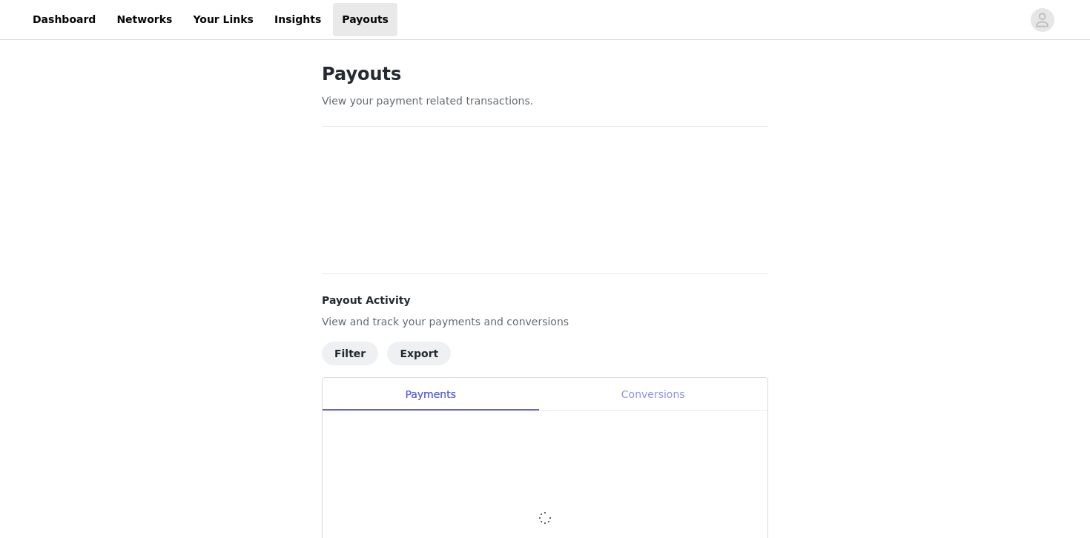  I want to click on p: View and track your payments and conversions, so click(545, 322).